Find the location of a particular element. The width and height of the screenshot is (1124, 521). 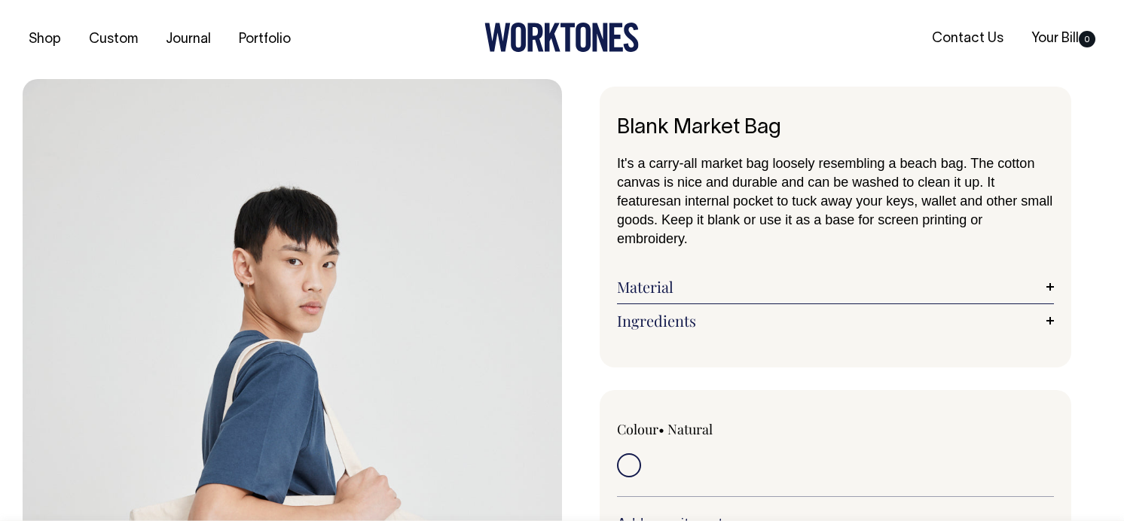

a: Contact Us is located at coordinates (967, 38).